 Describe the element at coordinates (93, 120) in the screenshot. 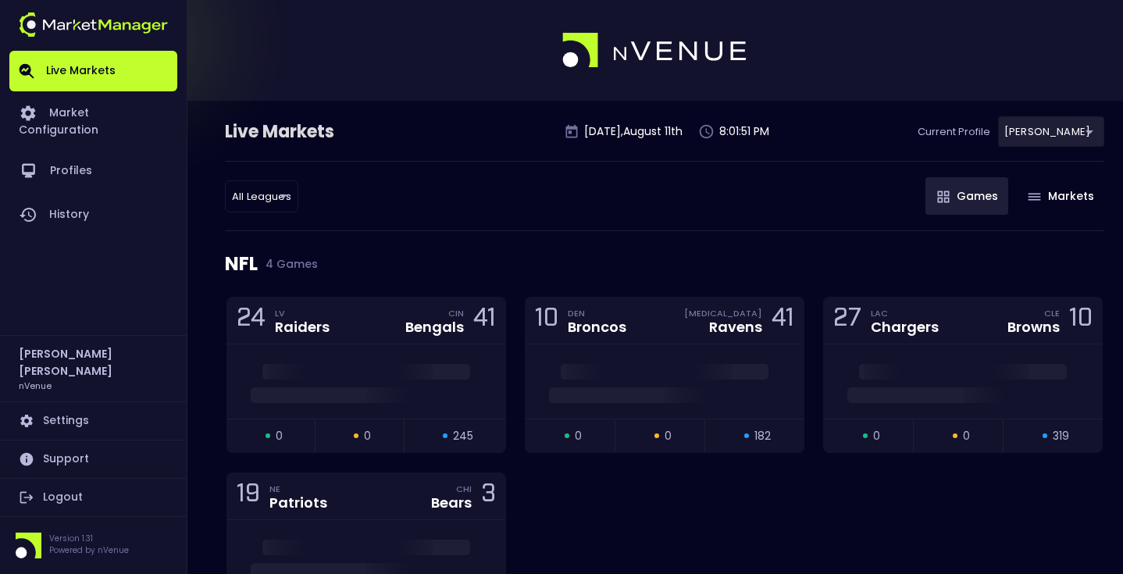

I see `a: Market Configuration` at that location.